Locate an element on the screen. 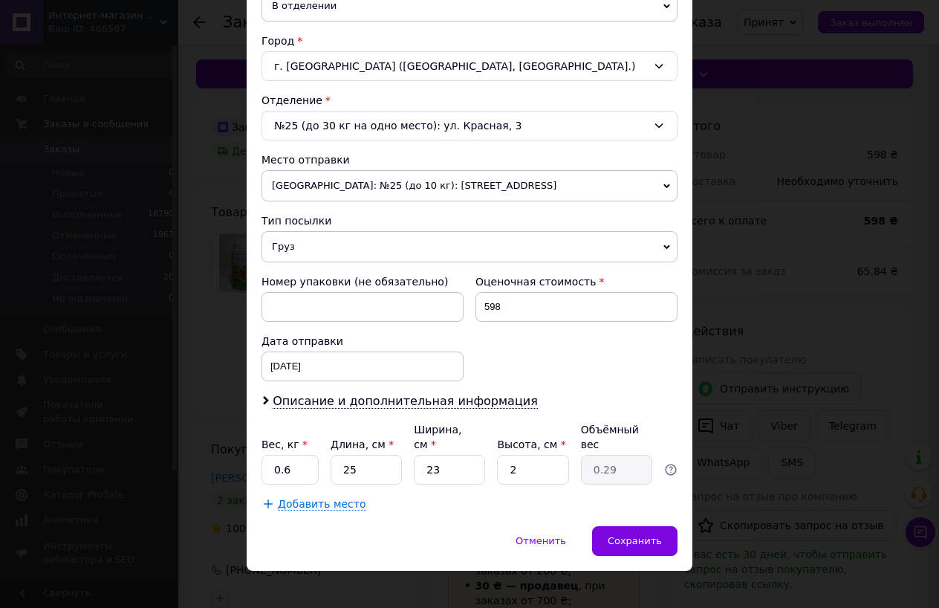  span: Описание и дополнительная информация is located at coordinates (405, 401).